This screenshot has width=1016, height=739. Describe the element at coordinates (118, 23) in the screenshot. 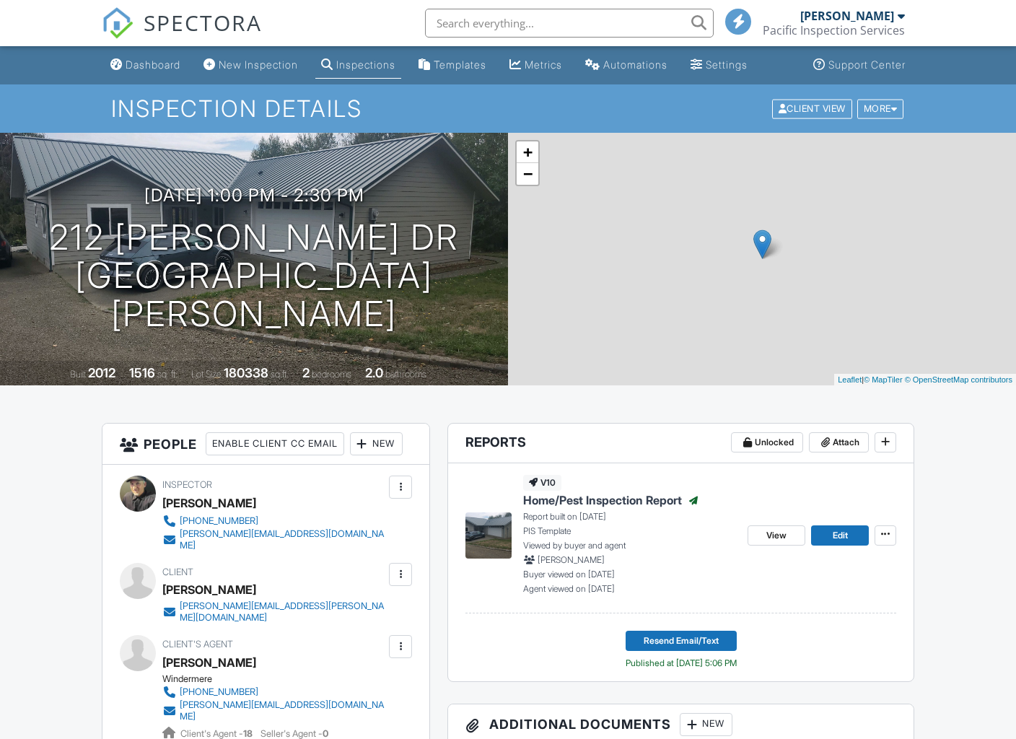

I see `img: The Best Home Inspection Software - Spectora` at that location.